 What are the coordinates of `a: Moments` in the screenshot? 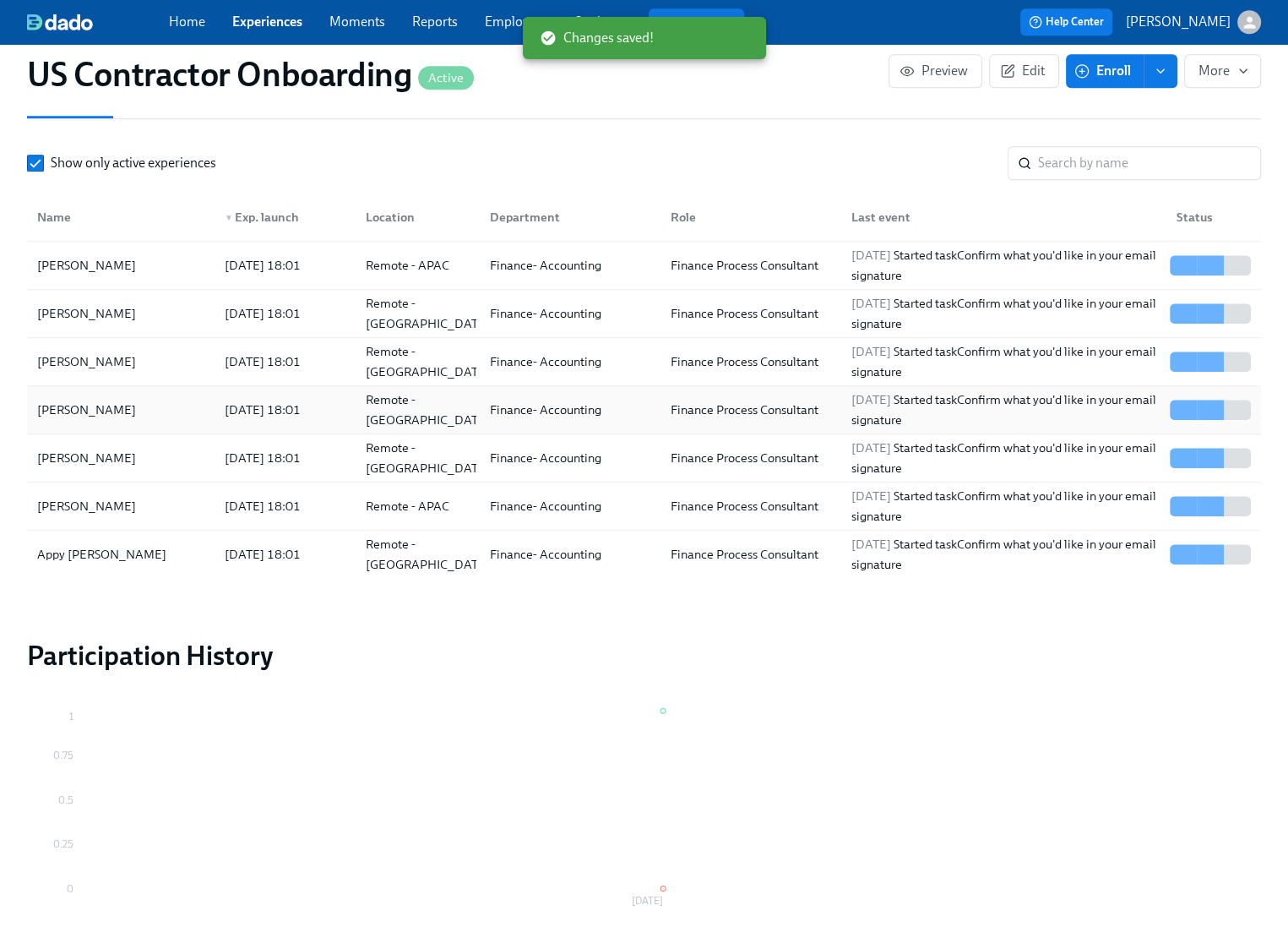 It's located at (357, 21).